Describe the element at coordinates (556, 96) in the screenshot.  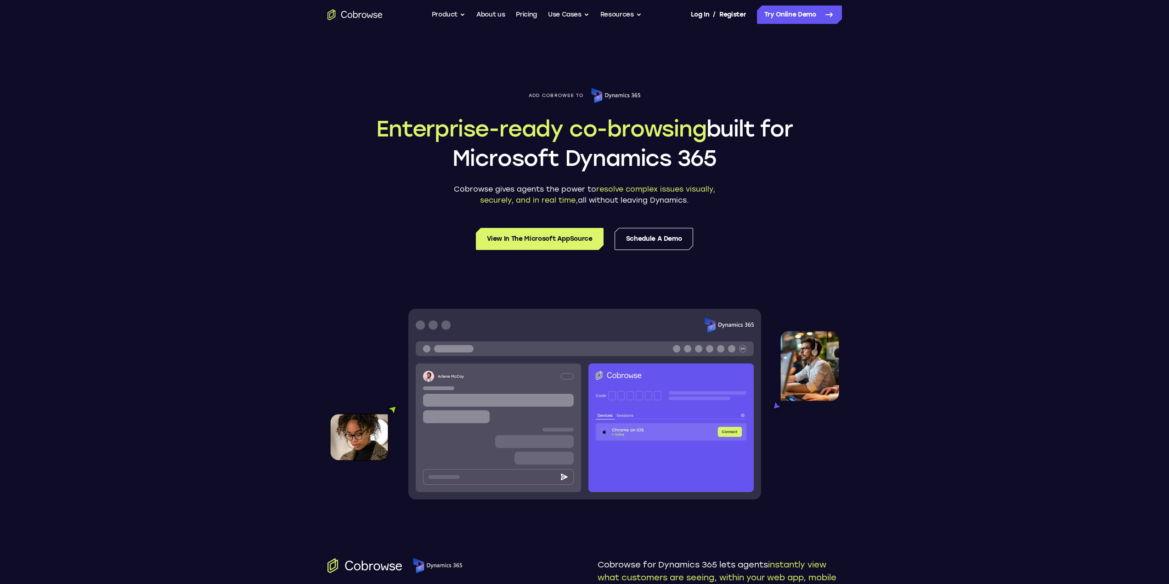
I see `span: Add Cobrowse to` at that location.